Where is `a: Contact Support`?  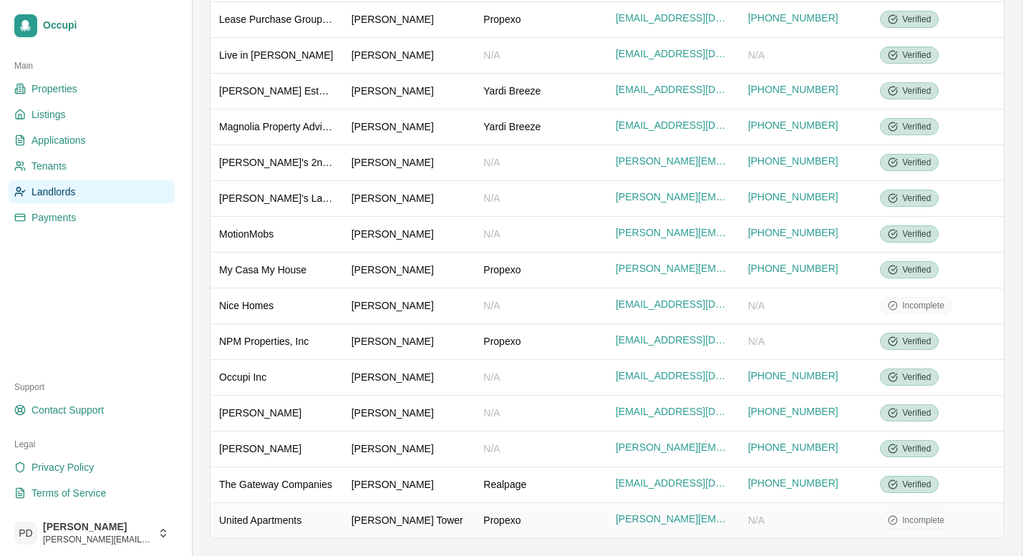 a: Contact Support is located at coordinates (92, 410).